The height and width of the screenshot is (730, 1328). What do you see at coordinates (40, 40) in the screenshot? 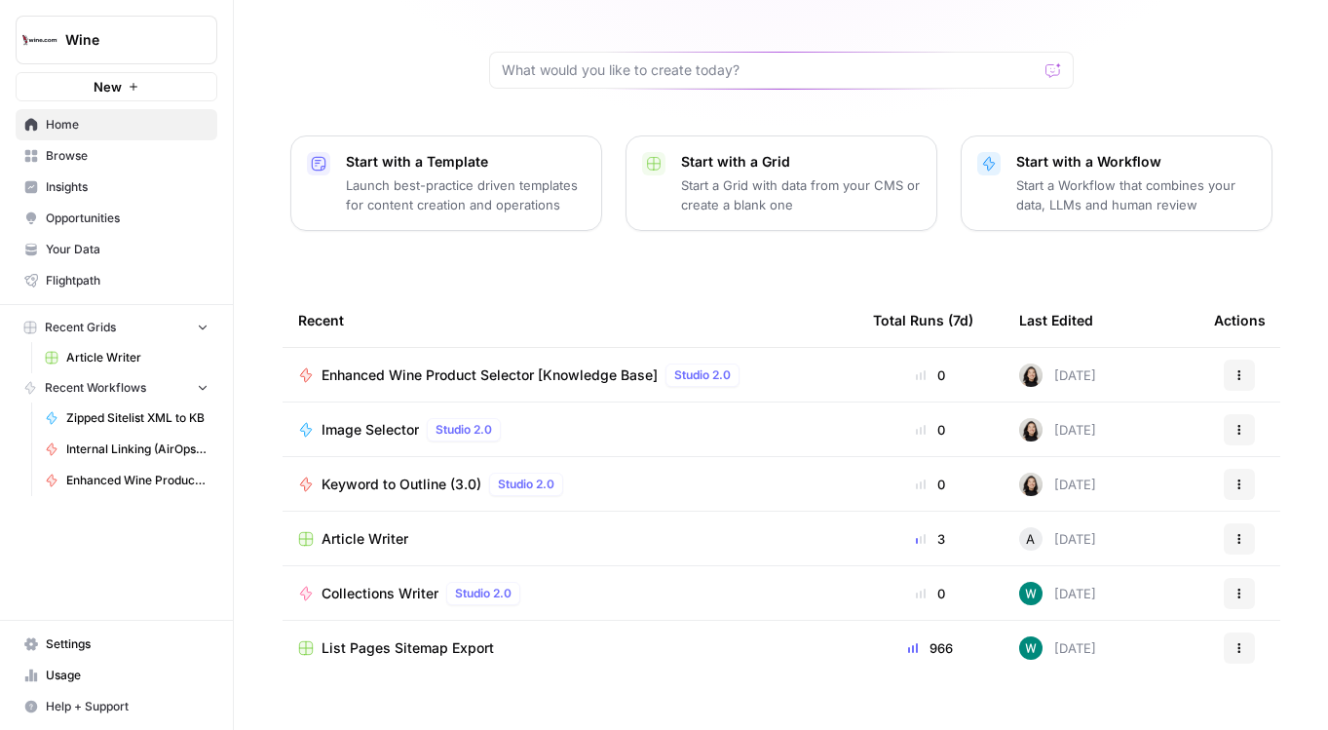
I see `img: Wine Logo` at bounding box center [40, 40].